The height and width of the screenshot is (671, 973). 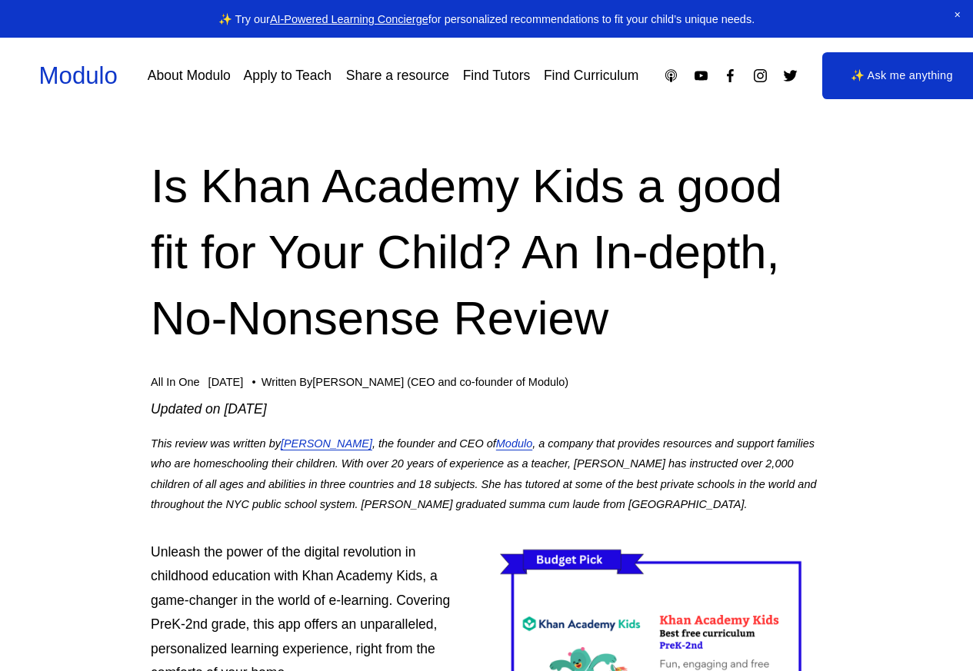 I want to click on a: Instagram, so click(x=760, y=75).